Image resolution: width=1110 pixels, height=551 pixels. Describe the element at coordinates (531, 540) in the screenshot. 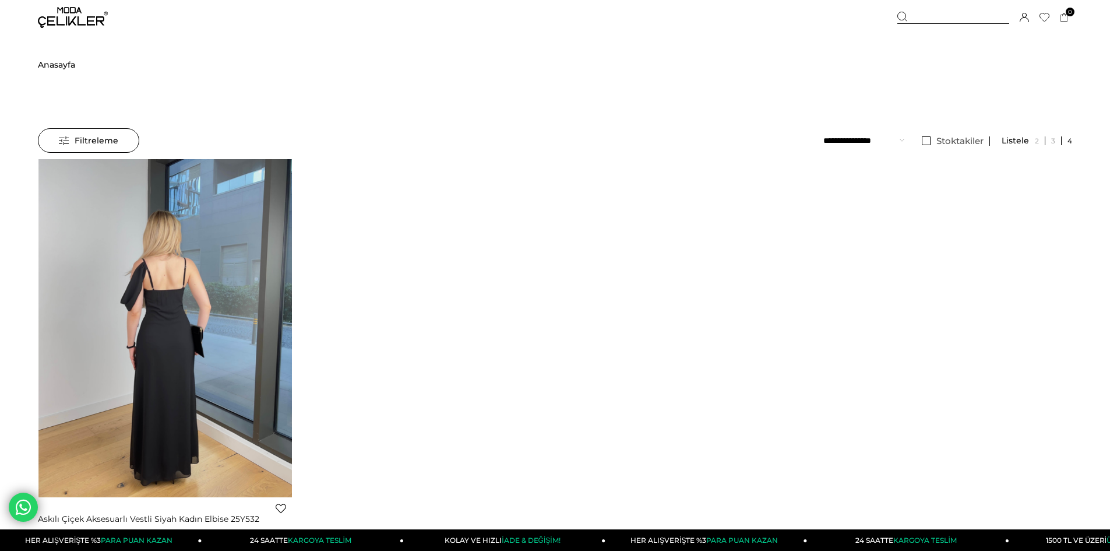

I see `span: İADE & DEĞİŞİM!` at that location.